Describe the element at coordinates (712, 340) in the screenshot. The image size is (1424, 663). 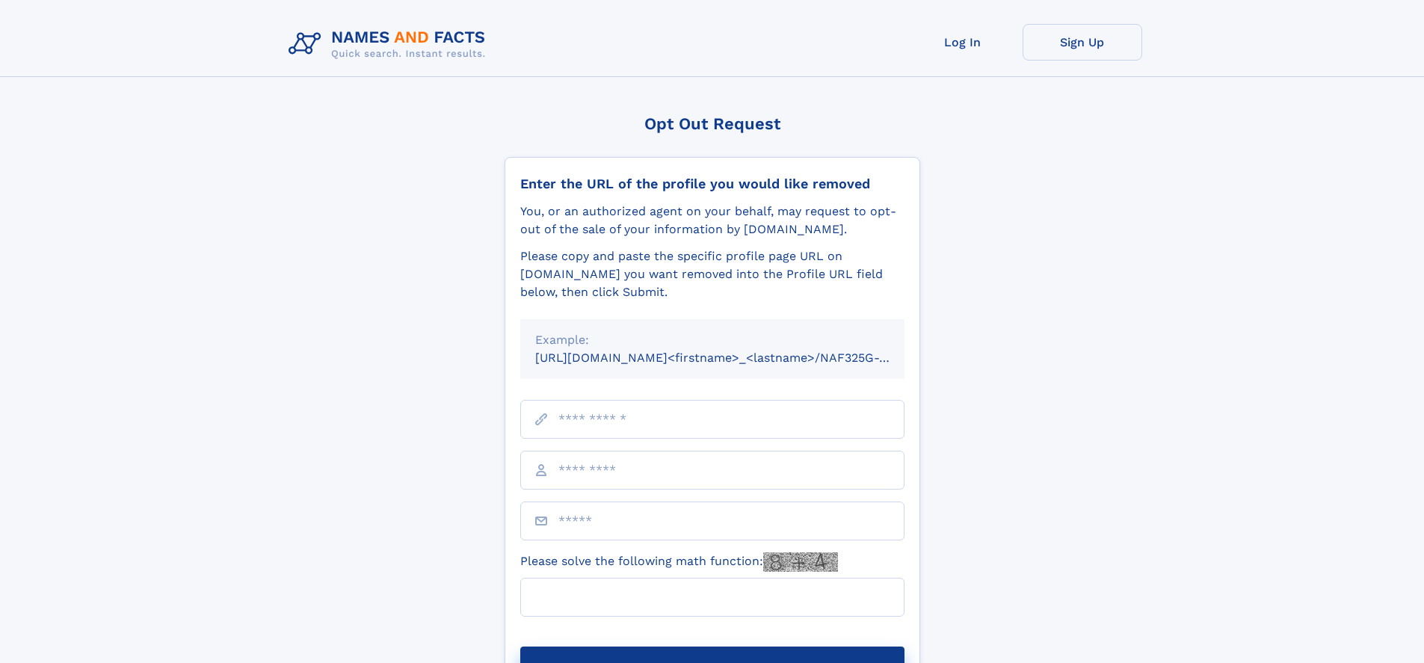
I see `div: Example:` at that location.